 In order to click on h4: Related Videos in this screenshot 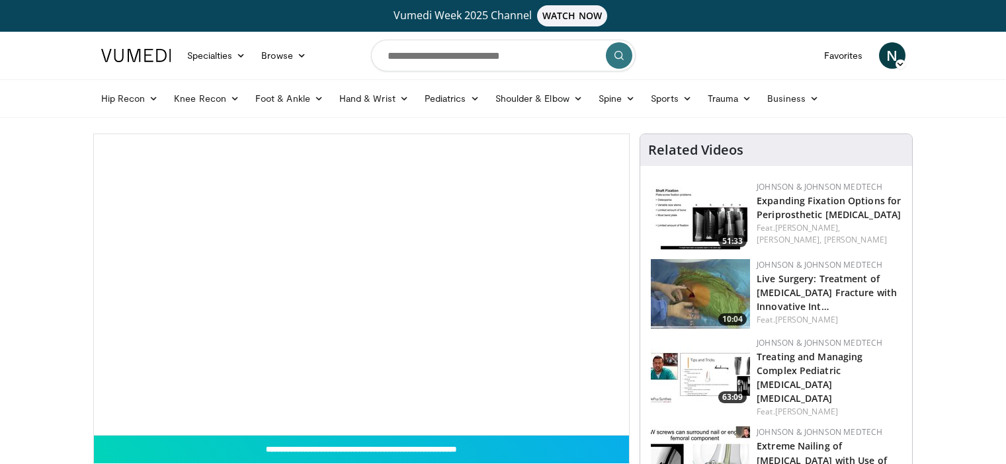, I will do `click(696, 150)`.